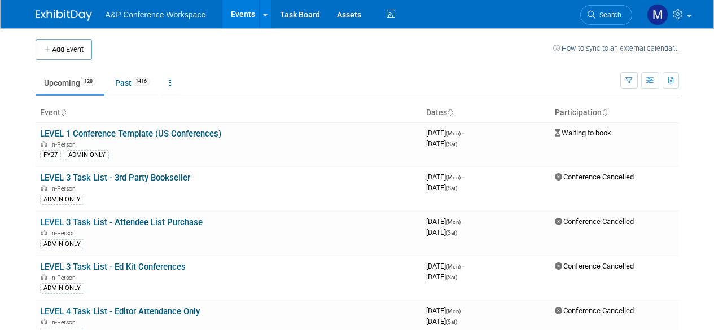  Describe the element at coordinates (64, 15) in the screenshot. I see `img: ExhibitDay` at that location.